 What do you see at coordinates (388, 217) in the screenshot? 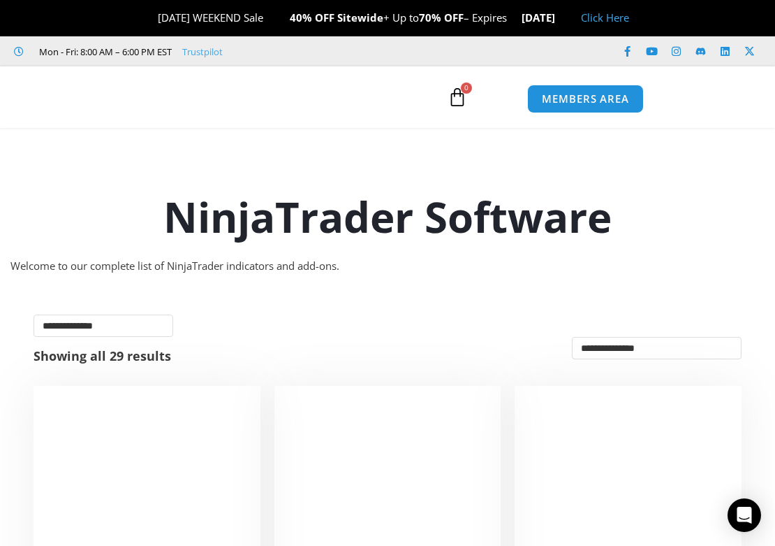
I see `h1: NinjaTrader Software` at bounding box center [388, 217].